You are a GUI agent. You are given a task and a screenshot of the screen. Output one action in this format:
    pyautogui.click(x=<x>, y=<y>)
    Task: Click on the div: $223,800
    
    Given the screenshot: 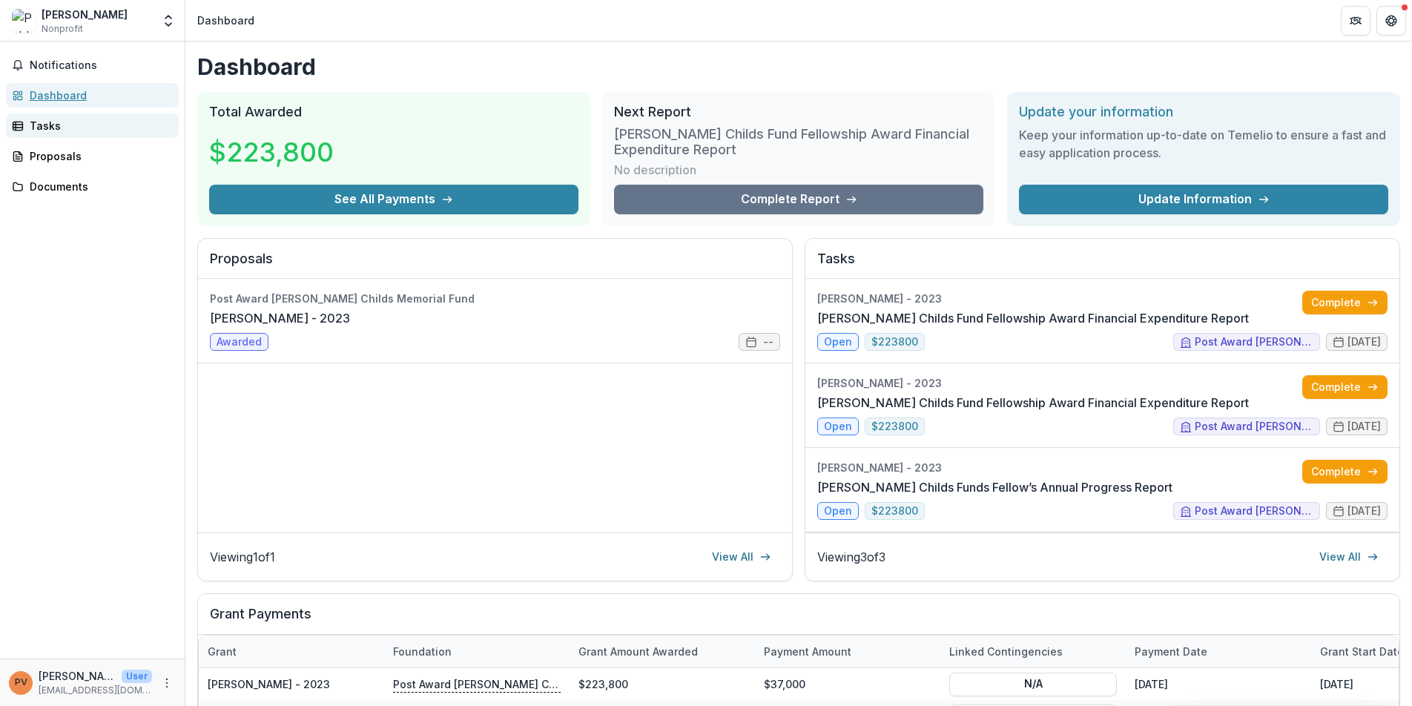 What is the action you would take?
    pyautogui.click(x=662, y=684)
    